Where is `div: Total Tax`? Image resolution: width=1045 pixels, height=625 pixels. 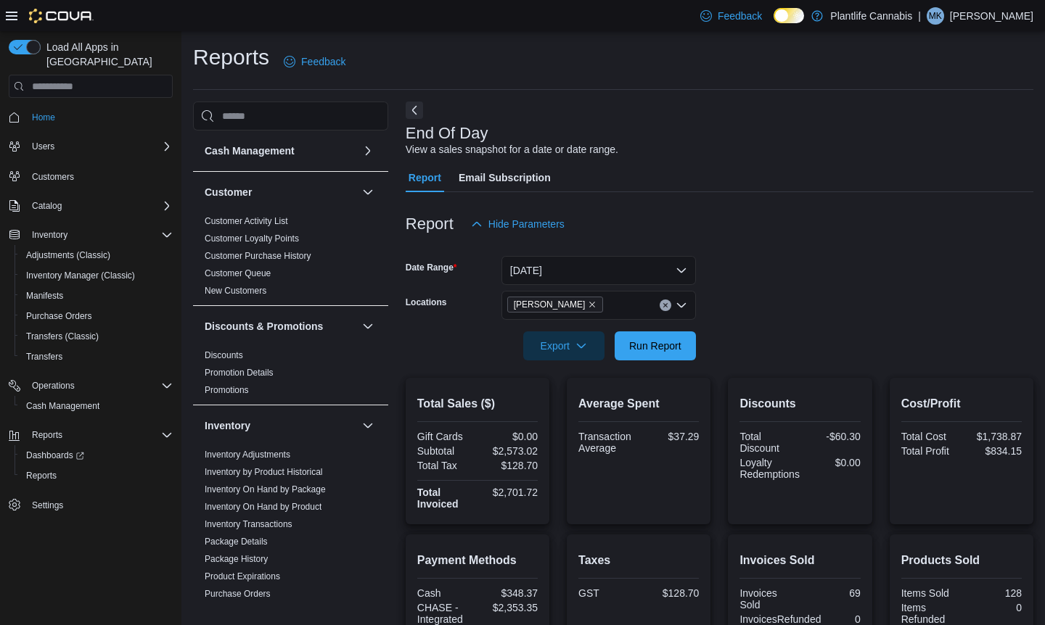
div: Total Tax is located at coordinates (445, 466).